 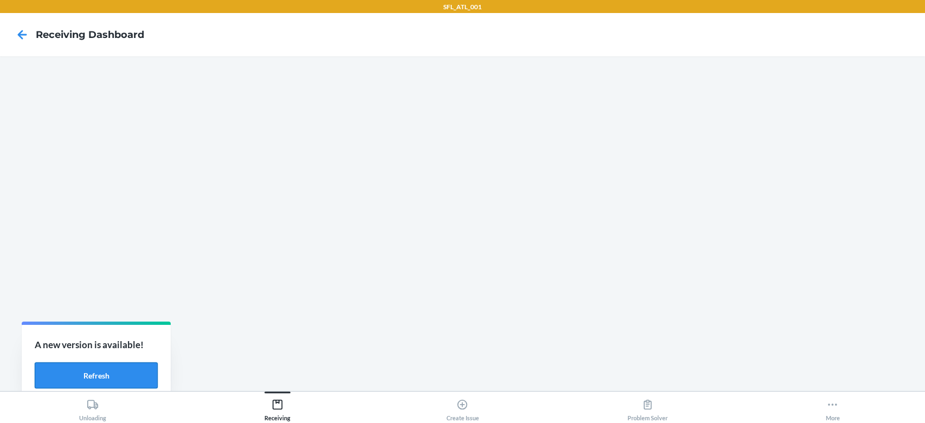 I want to click on button: Problem Solver, so click(x=647, y=406).